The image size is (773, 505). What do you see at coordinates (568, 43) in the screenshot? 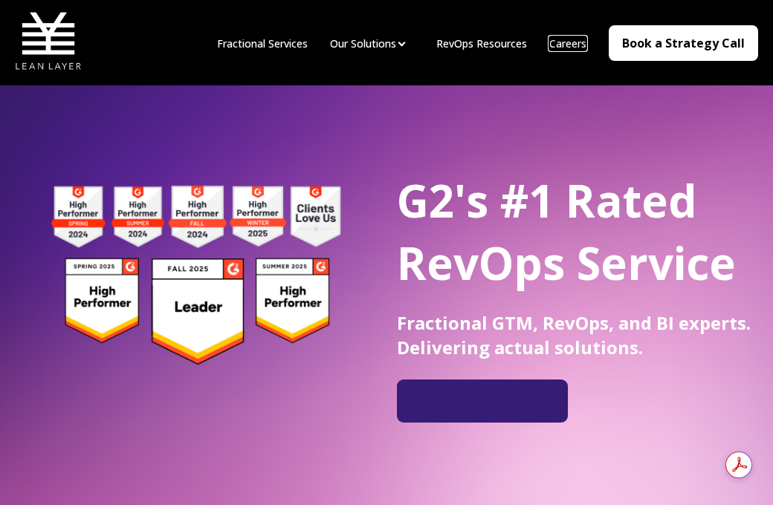
I see `a: Careers` at bounding box center [568, 43].